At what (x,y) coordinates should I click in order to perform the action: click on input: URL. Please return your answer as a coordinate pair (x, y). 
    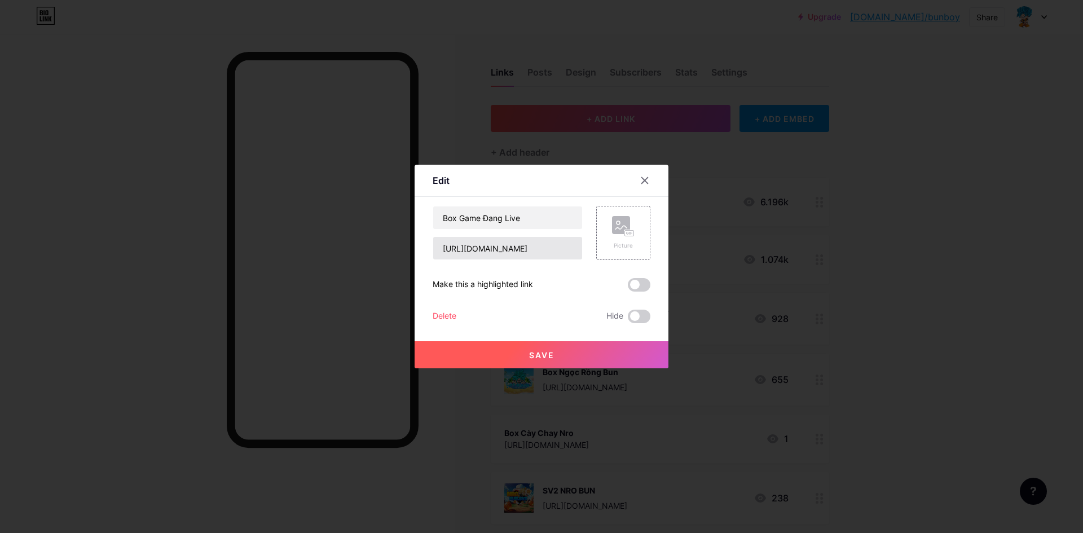
    Looking at the image, I should click on (508, 248).